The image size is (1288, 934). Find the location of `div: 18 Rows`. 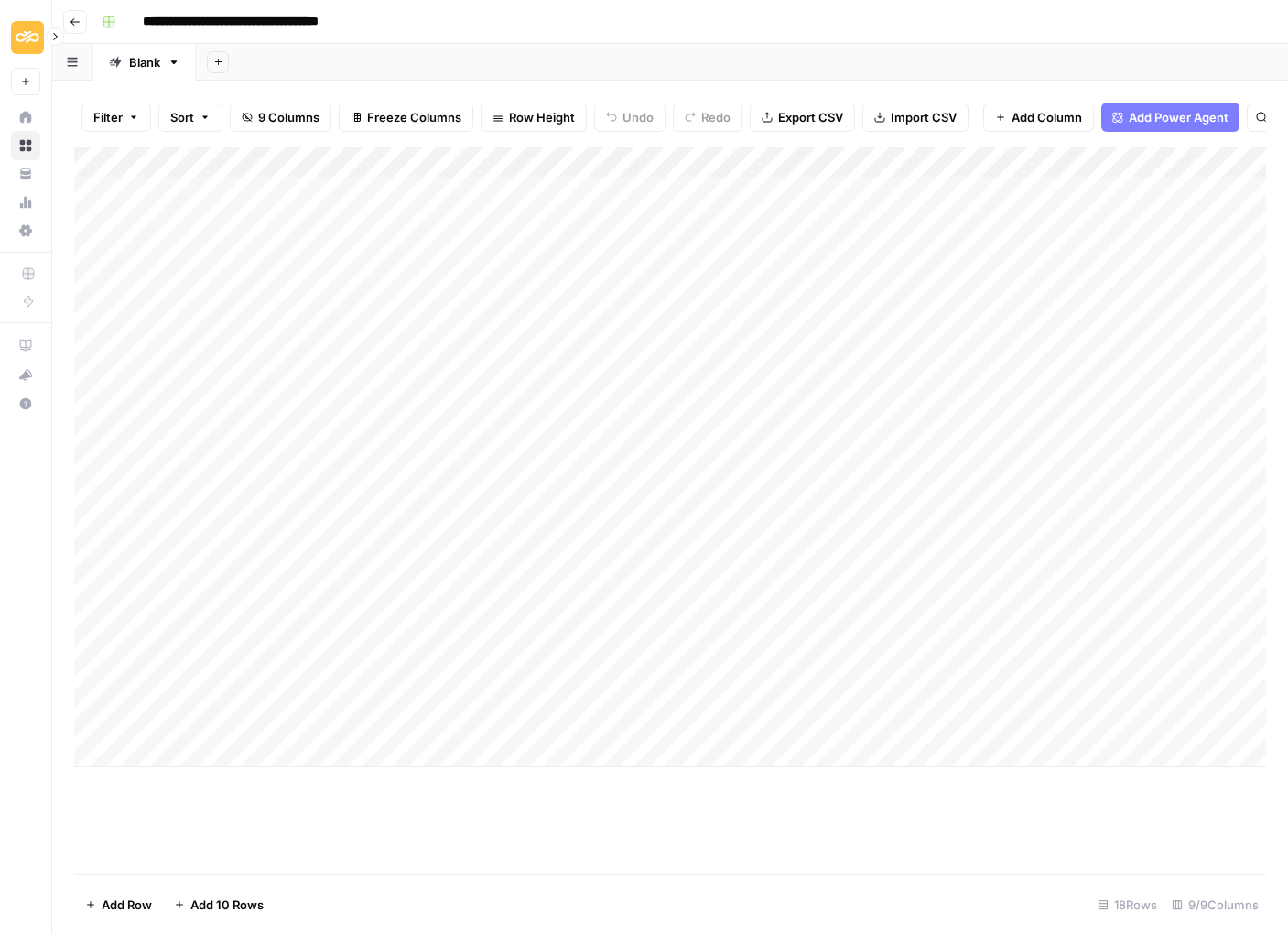

div: 18 Rows is located at coordinates (1127, 904).